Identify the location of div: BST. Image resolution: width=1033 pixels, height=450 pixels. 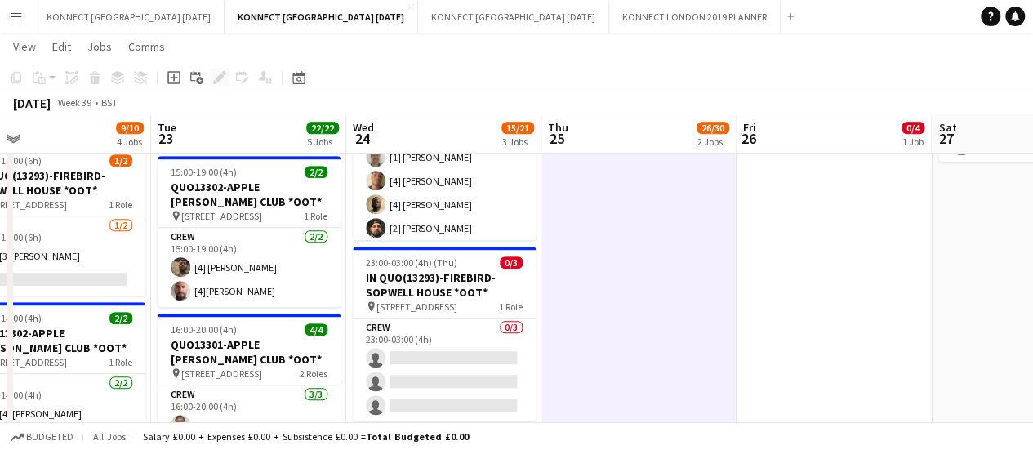
(109, 102).